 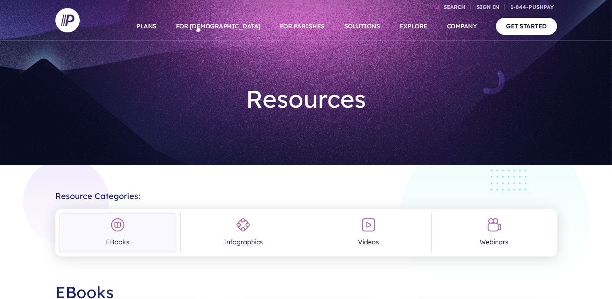 I want to click on h2: Resource Categories:, so click(x=306, y=193).